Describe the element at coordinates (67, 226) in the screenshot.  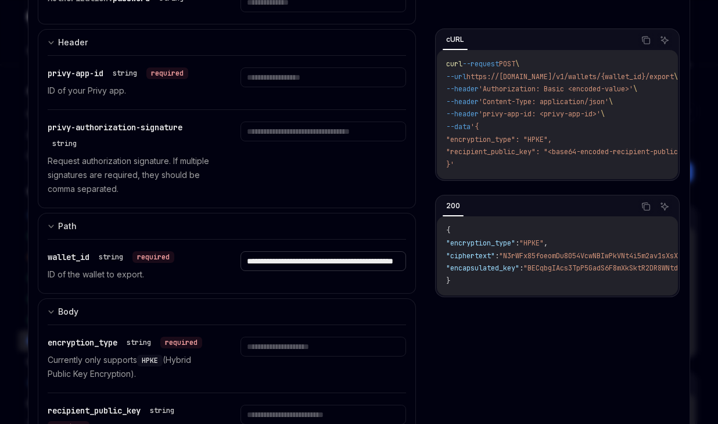
I see `div: Path` at that location.